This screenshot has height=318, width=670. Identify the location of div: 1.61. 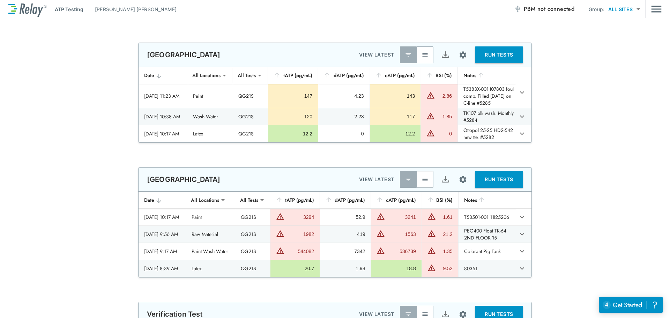
(445, 217).